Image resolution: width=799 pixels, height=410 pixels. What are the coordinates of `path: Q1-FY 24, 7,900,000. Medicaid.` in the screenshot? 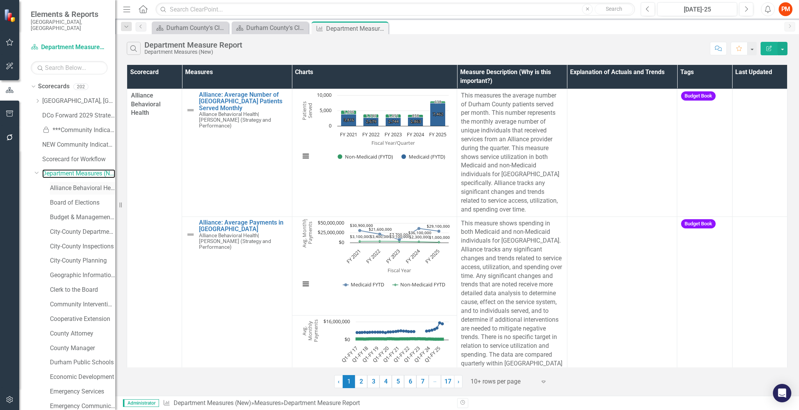 It's located at (429, 331).